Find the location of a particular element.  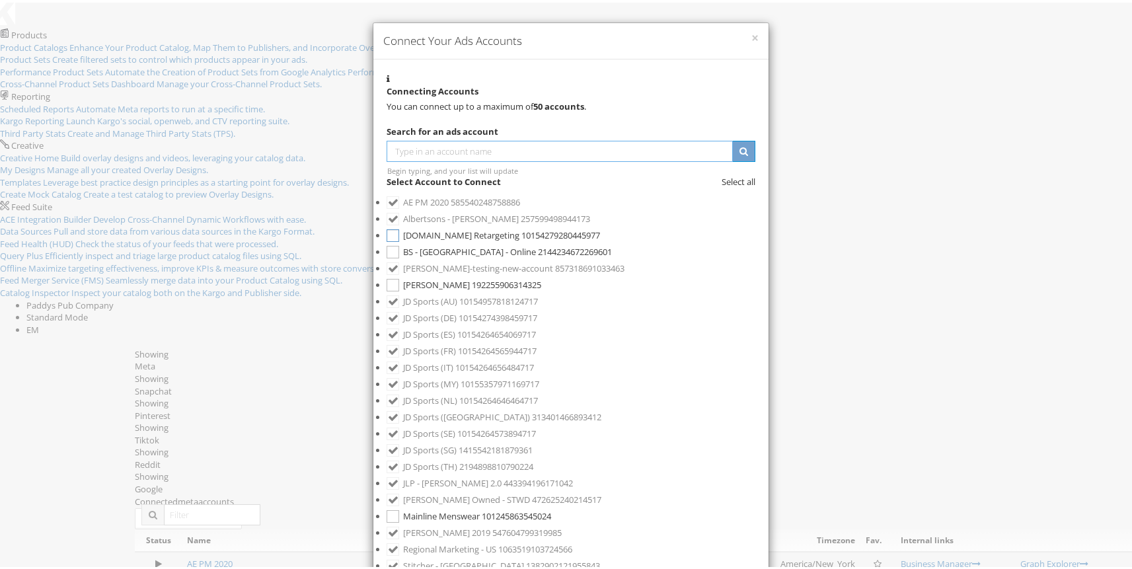

strong: Search for an ads account is located at coordinates (442, 129).